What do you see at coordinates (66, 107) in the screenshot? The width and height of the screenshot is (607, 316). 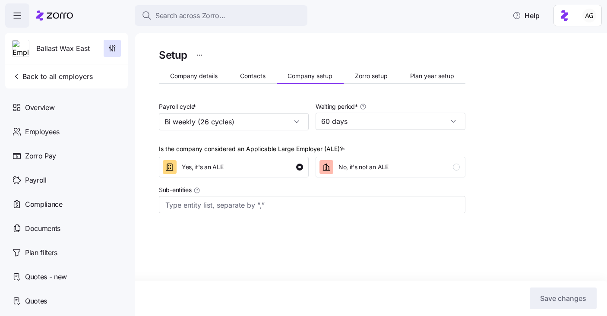 I see `a: Overview` at bounding box center [66, 107].